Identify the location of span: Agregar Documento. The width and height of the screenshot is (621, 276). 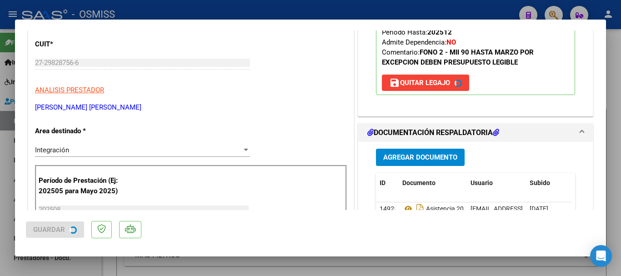
(420, 158).